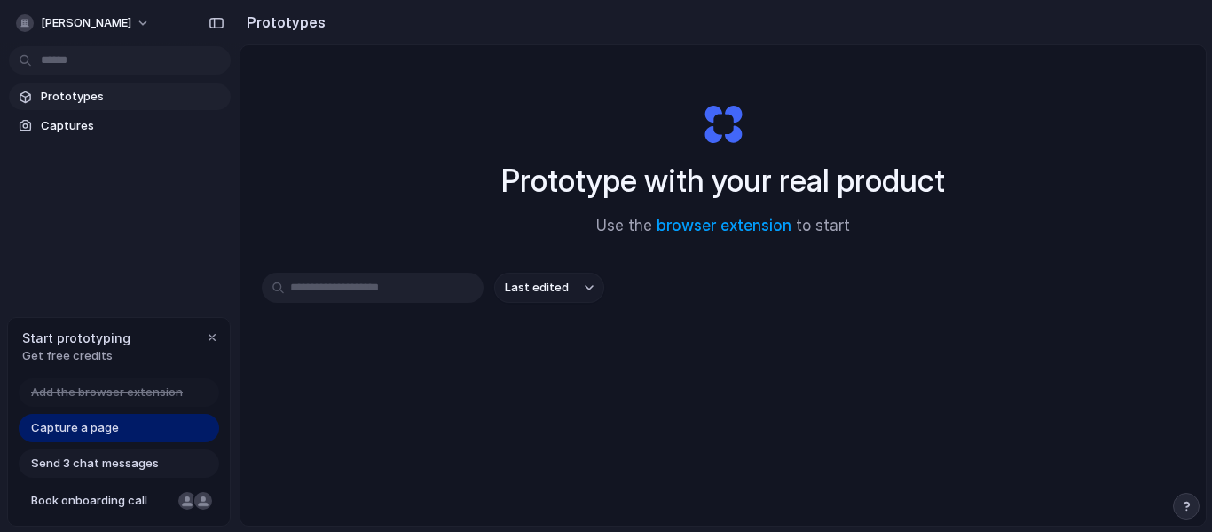  What do you see at coordinates (724, 225) in the screenshot?
I see `a: browser extension` at bounding box center [724, 225].